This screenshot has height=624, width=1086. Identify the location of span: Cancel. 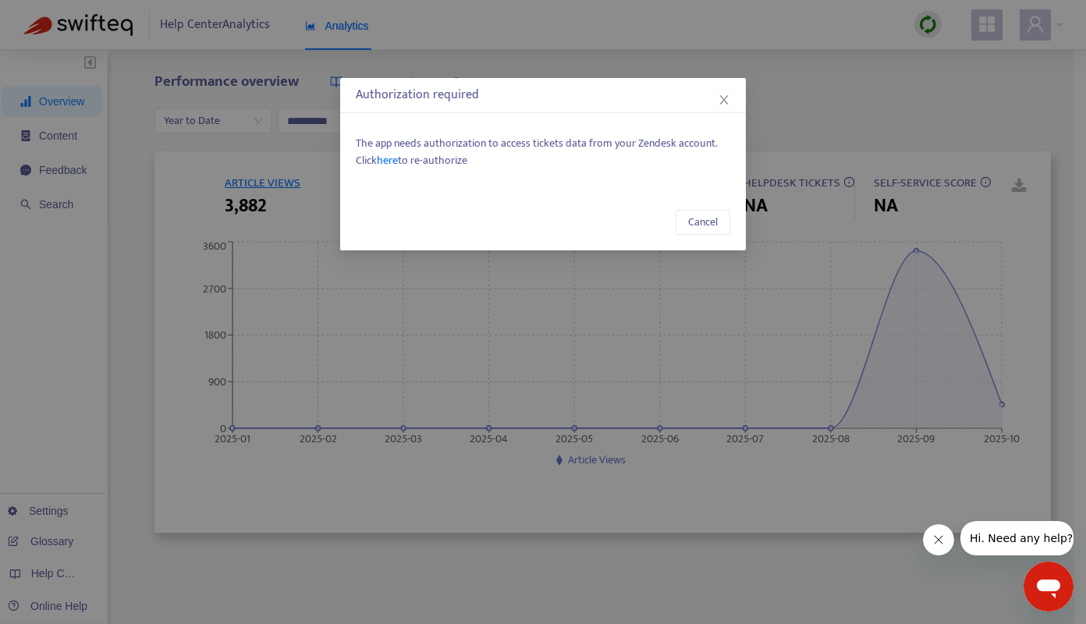
(703, 222).